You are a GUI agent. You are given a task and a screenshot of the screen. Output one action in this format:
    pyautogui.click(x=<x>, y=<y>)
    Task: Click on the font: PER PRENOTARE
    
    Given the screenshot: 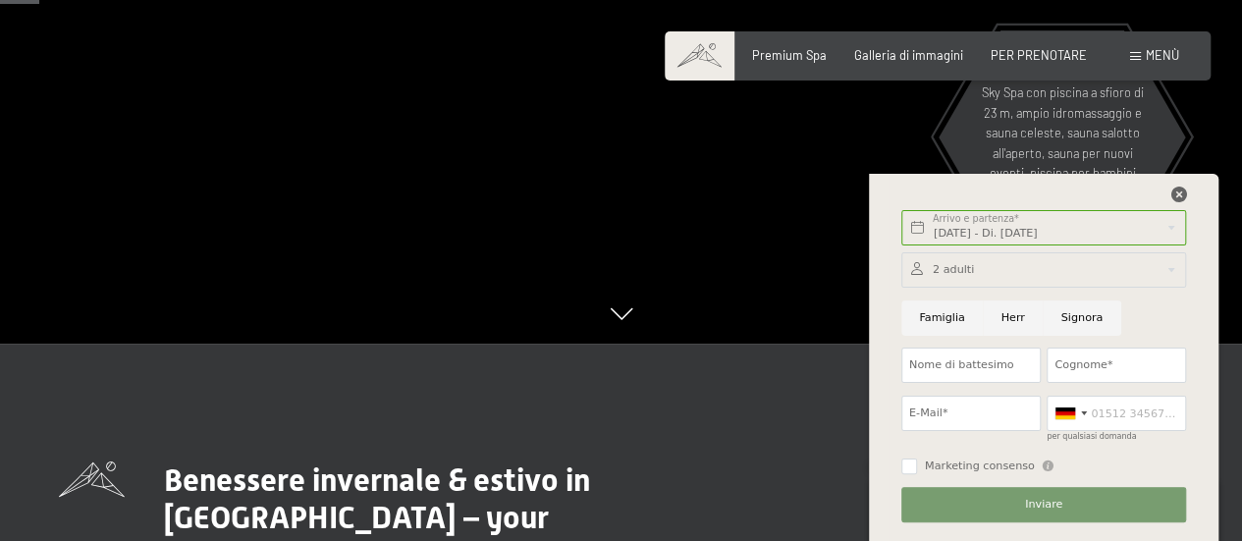 What is the action you would take?
    pyautogui.click(x=1039, y=55)
    